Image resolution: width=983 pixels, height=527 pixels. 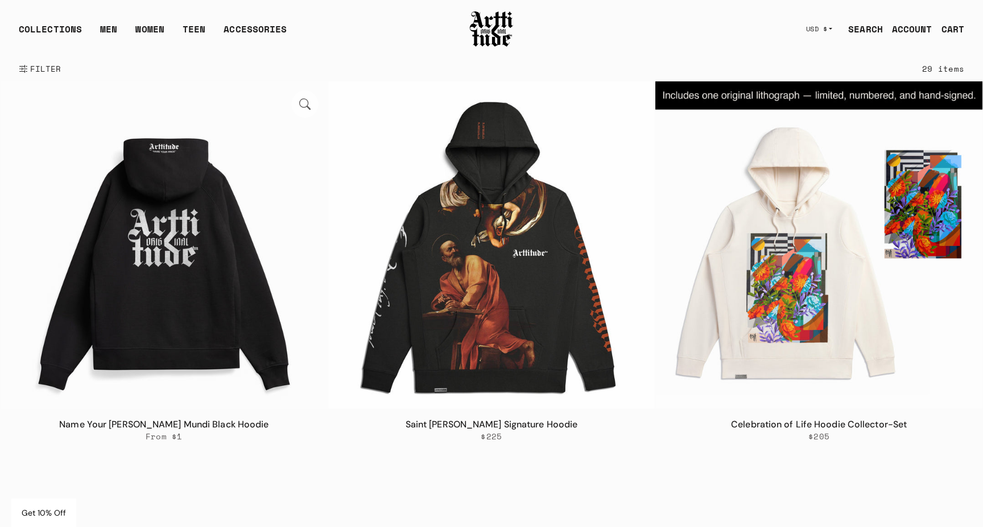 I want to click on a: Celebration of Life Hoodie Collector-Set, so click(x=819, y=424).